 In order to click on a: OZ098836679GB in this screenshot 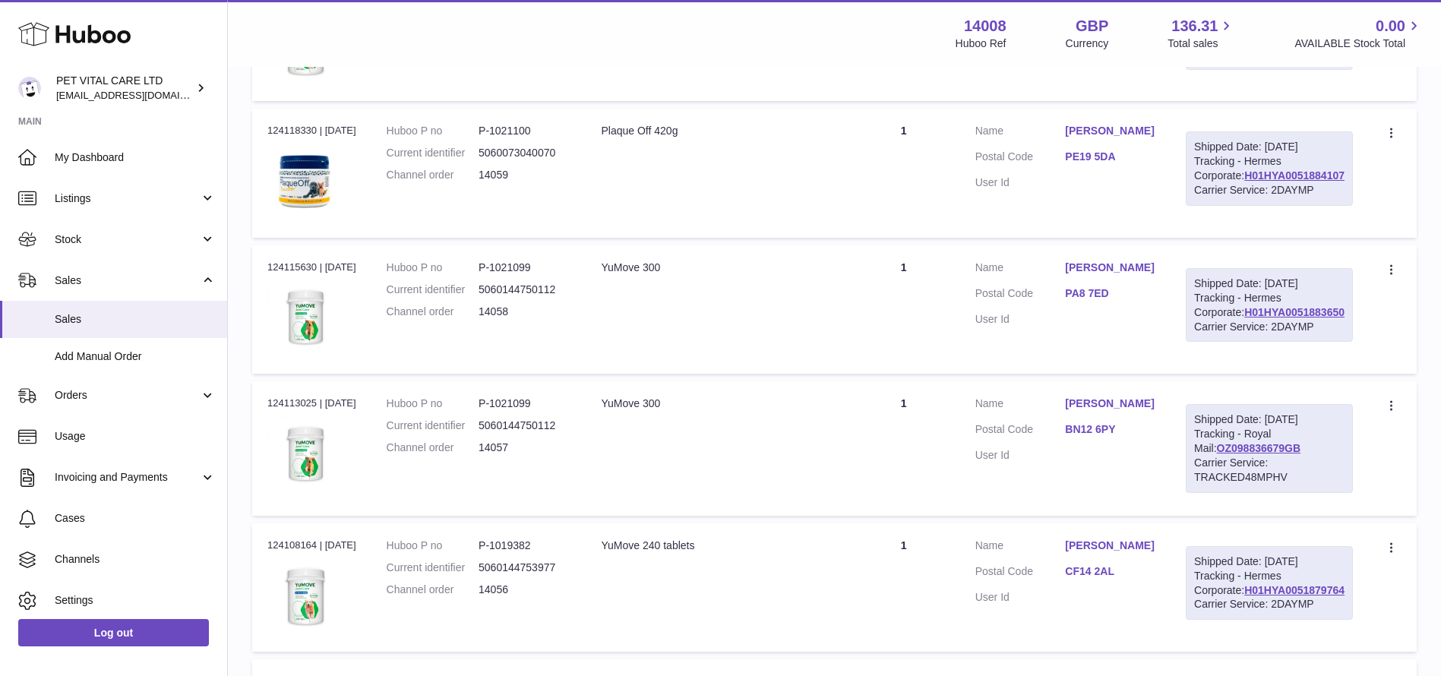, I will do `click(1258, 448)`.